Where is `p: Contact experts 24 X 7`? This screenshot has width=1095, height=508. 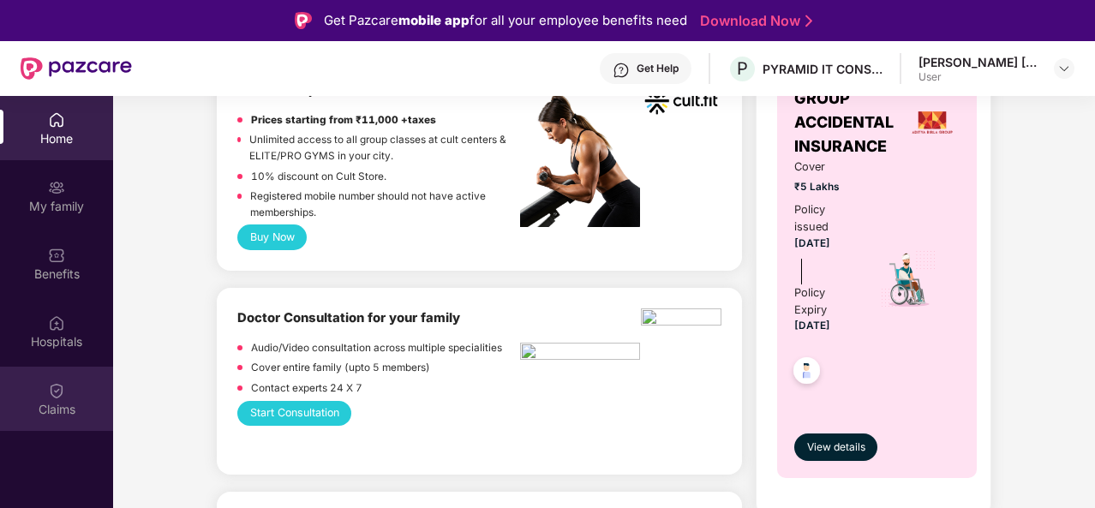 p: Contact experts 24 X 7 is located at coordinates (307, 388).